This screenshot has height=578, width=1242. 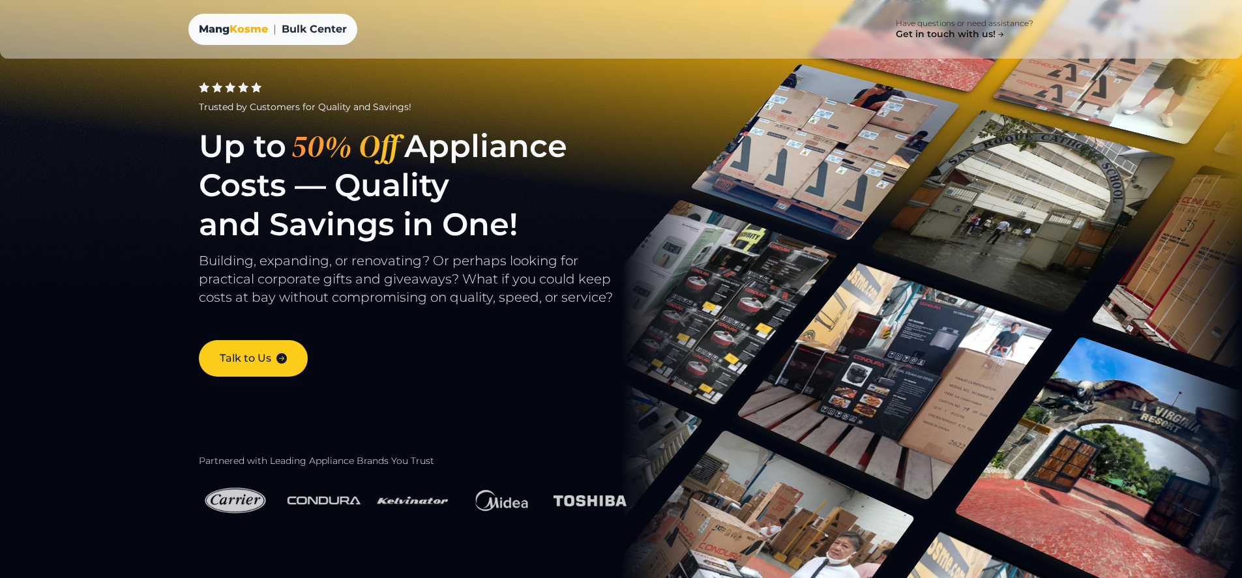 I want to click on span: Bulk Center, so click(x=314, y=29).